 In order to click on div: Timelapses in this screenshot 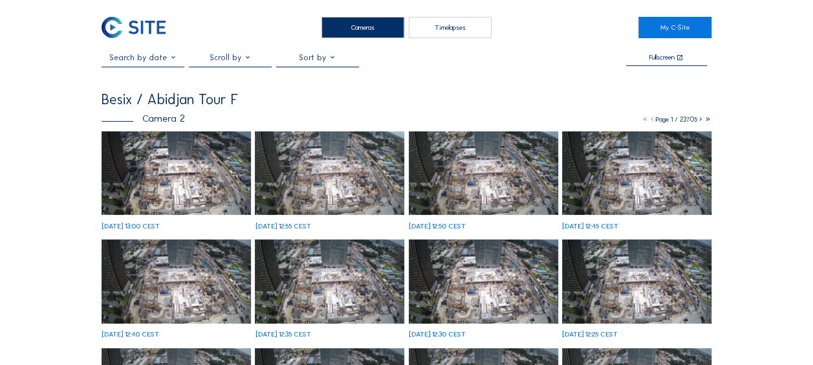, I will do `click(450, 27)`.